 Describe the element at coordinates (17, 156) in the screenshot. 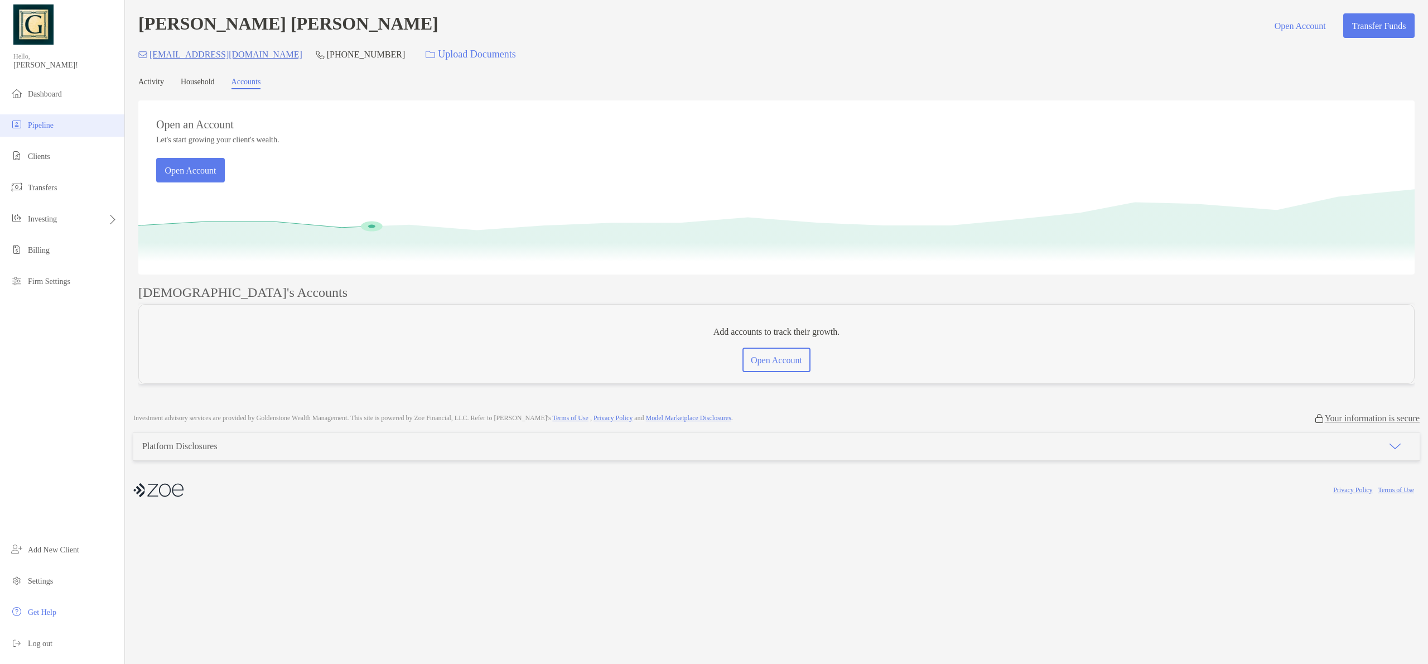

I see `img: clients icon` at that location.